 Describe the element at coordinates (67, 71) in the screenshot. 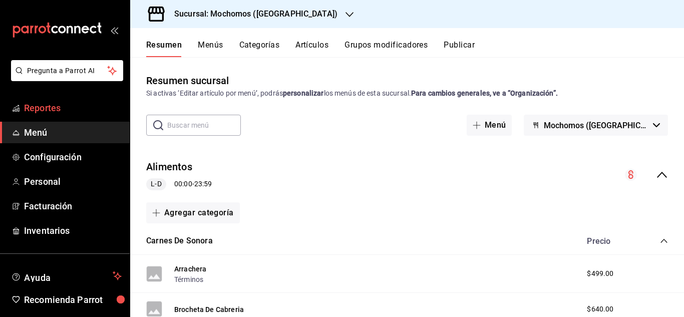

I see `button: Pregunta a Parrot AI` at that location.